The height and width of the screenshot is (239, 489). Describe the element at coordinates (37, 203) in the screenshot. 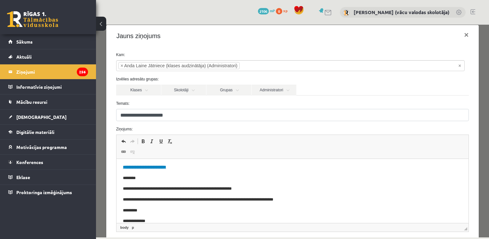

I see `a: p elements` at that location.